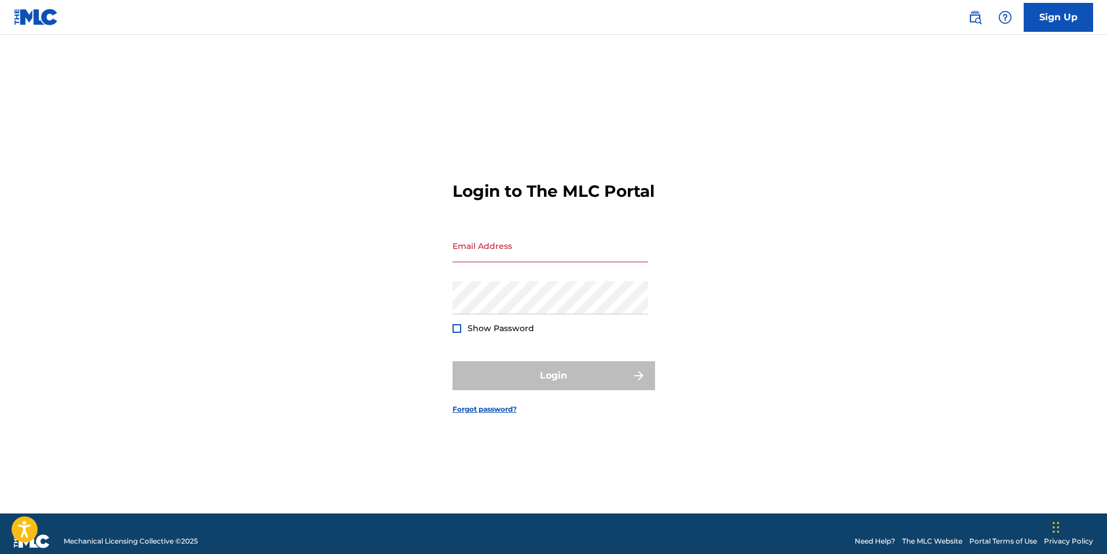  I want to click on span: Show Password, so click(501, 328).